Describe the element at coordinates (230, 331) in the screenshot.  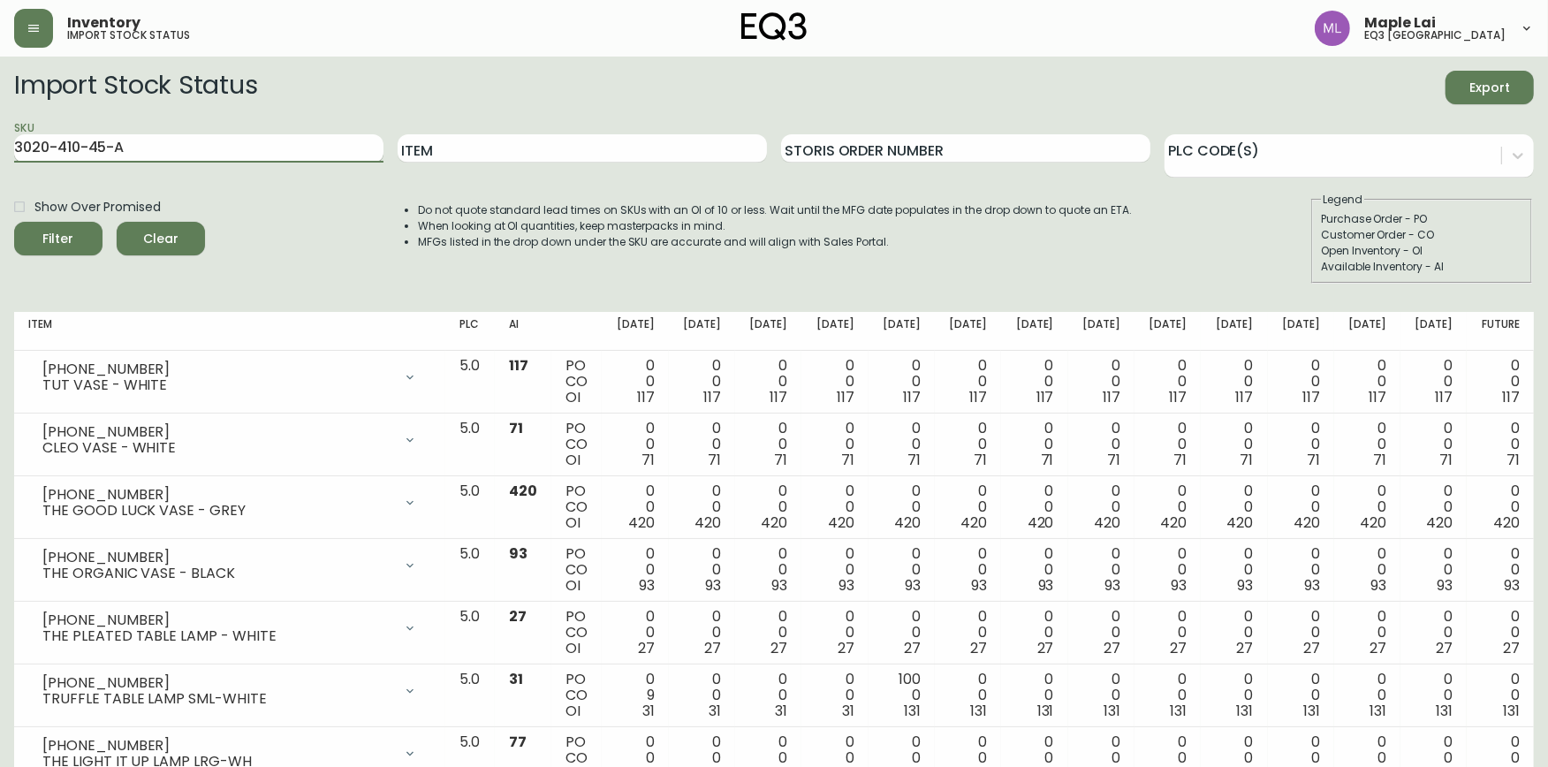
I see `th: Item` at that location.